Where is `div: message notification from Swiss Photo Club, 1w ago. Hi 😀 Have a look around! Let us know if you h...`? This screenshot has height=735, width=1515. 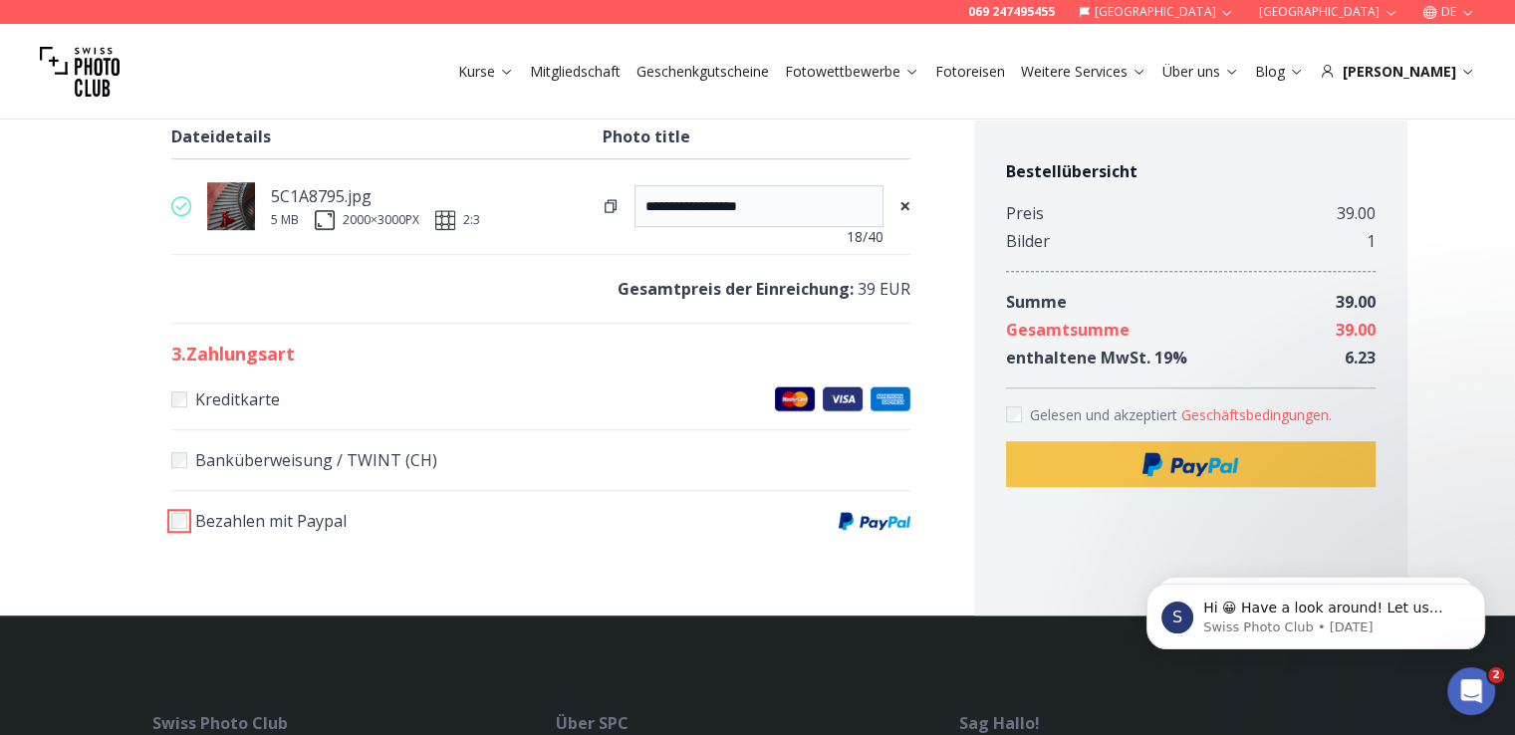 div: message notification from Swiss Photo Club, 1w ago. Hi 😀 Have a look around! Let us know if you h... is located at coordinates (199, 75).